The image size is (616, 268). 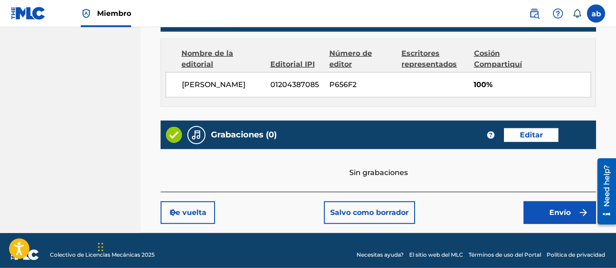 I want to click on img: f7272a7cc735f4ea7f67.svg, so click(x=584, y=213).